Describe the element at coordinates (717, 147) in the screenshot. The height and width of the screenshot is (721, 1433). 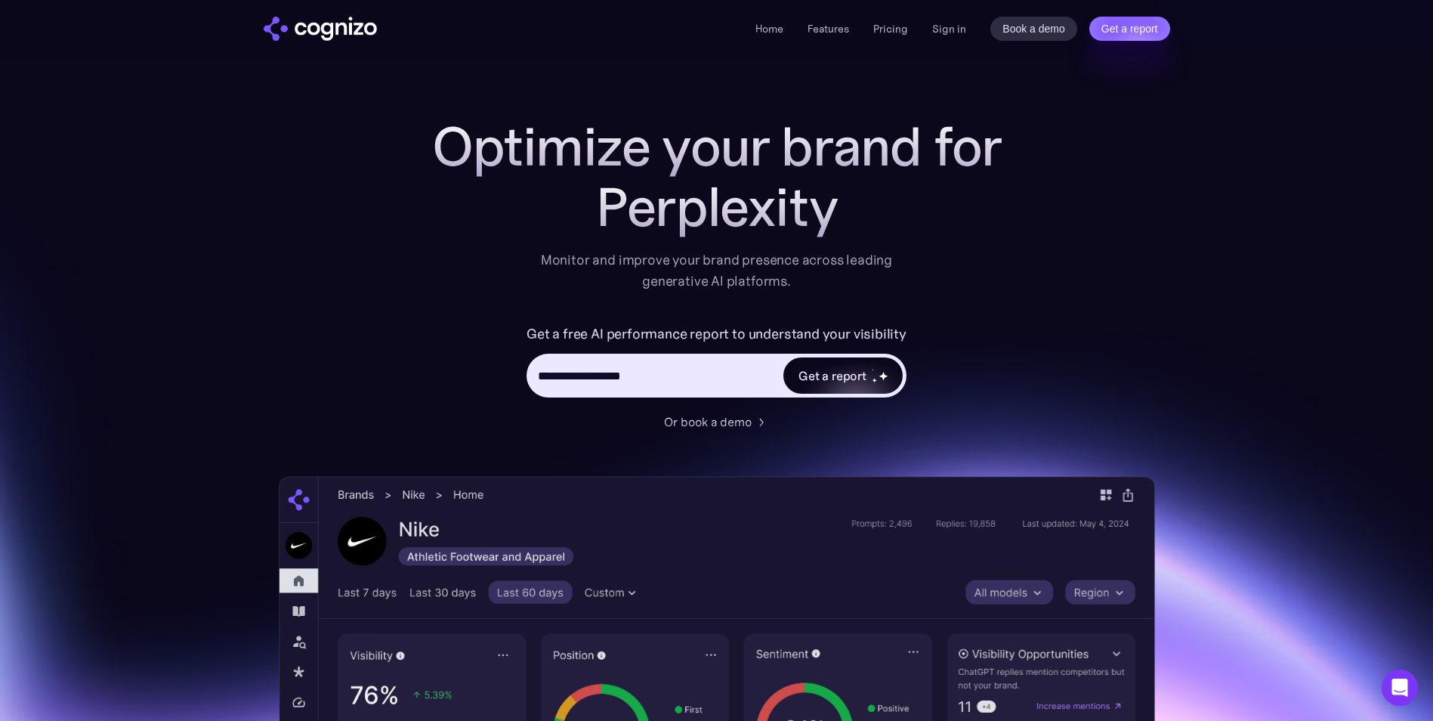
I see `h1: Optimize your brand for` at that location.